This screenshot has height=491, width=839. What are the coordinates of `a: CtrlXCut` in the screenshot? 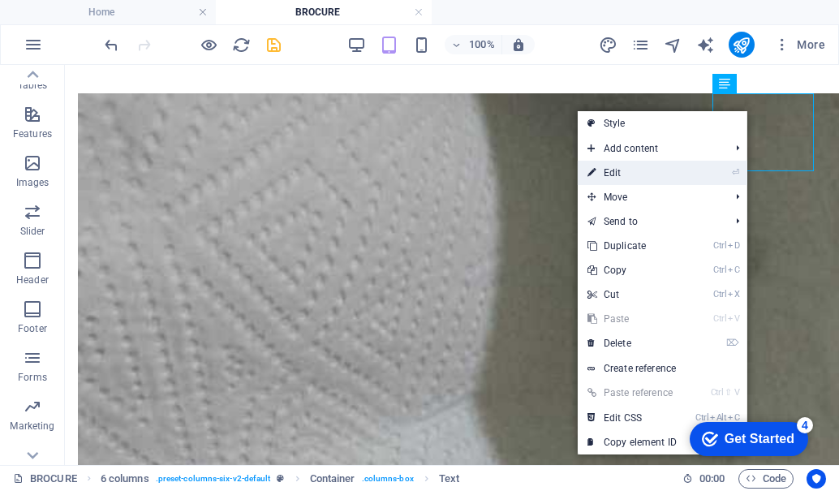 It's located at (632, 295).